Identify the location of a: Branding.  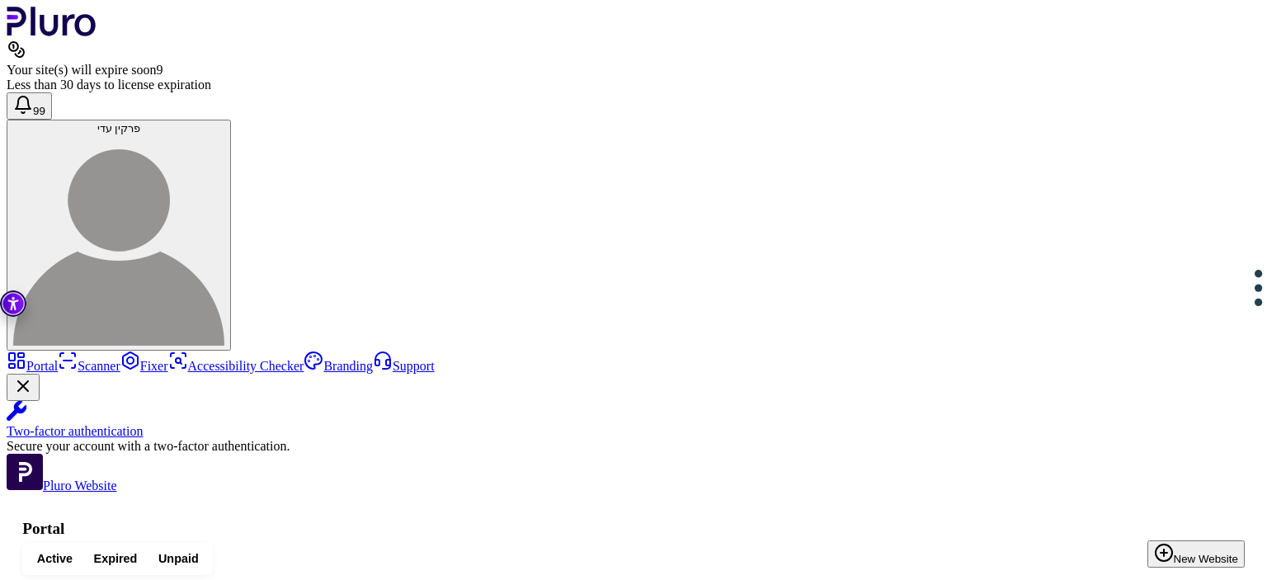
(338, 365).